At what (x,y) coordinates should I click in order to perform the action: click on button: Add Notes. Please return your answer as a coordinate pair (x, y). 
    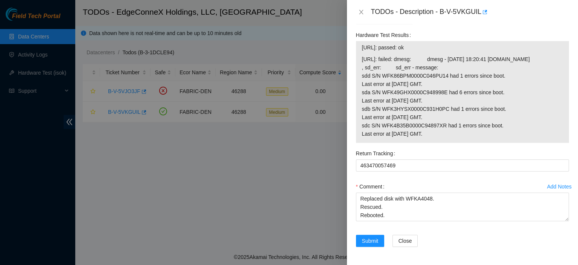
    Looking at the image, I should click on (559, 186).